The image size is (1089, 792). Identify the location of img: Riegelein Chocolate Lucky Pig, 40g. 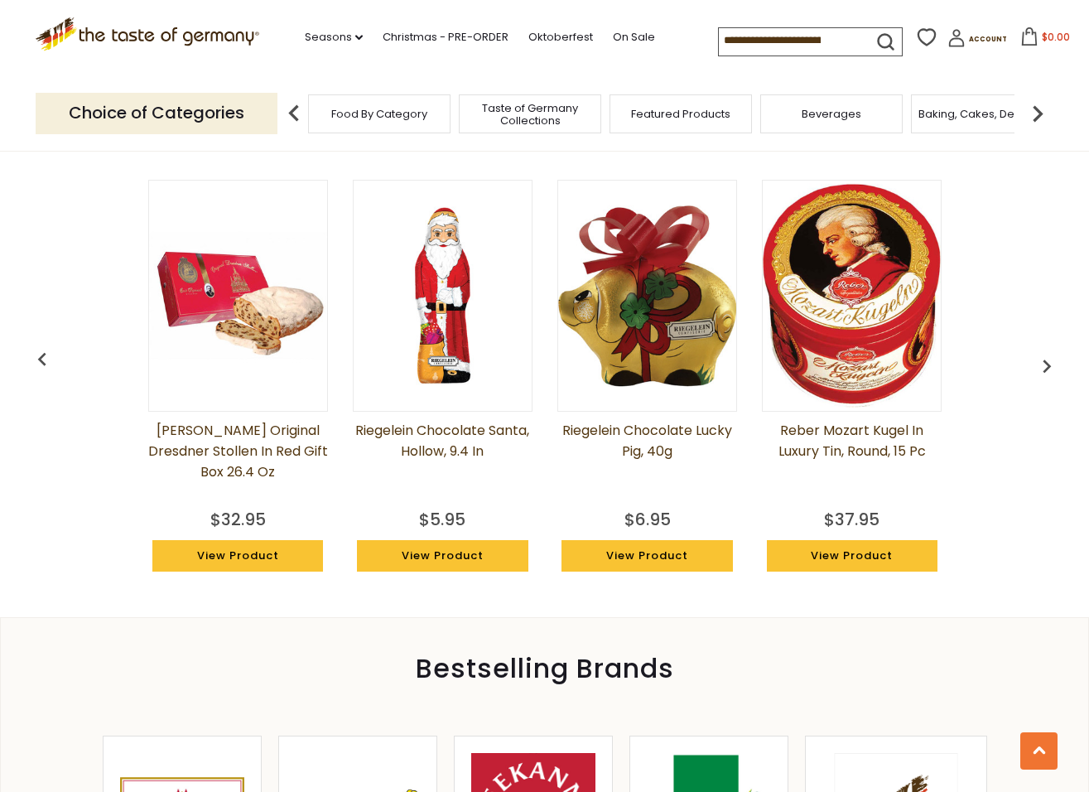
(647, 296).